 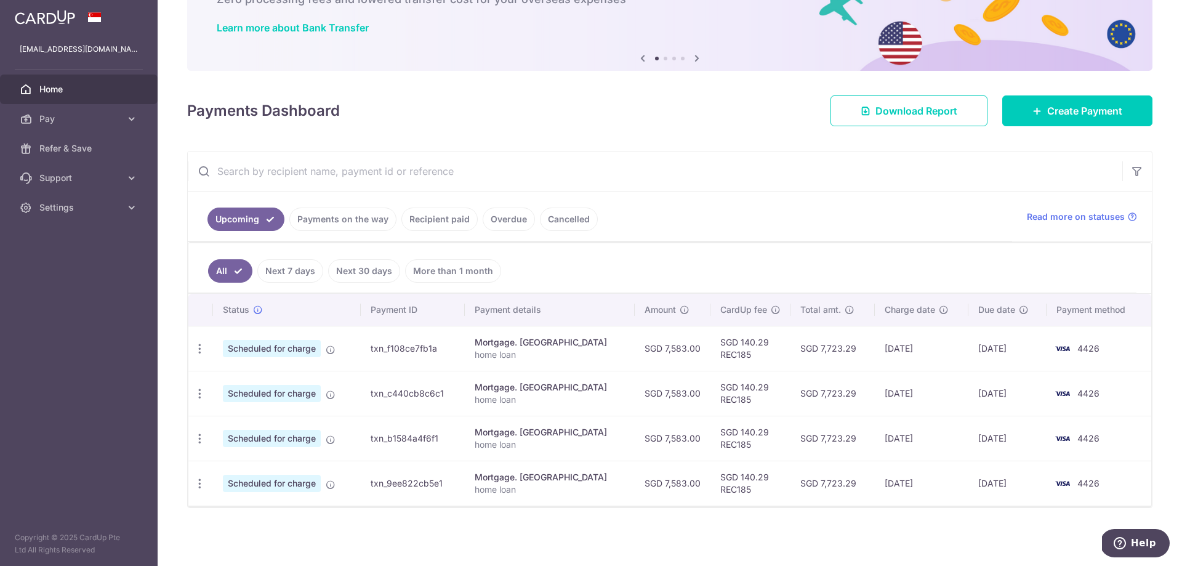 I want to click on span: CardUp fee, so click(x=744, y=310).